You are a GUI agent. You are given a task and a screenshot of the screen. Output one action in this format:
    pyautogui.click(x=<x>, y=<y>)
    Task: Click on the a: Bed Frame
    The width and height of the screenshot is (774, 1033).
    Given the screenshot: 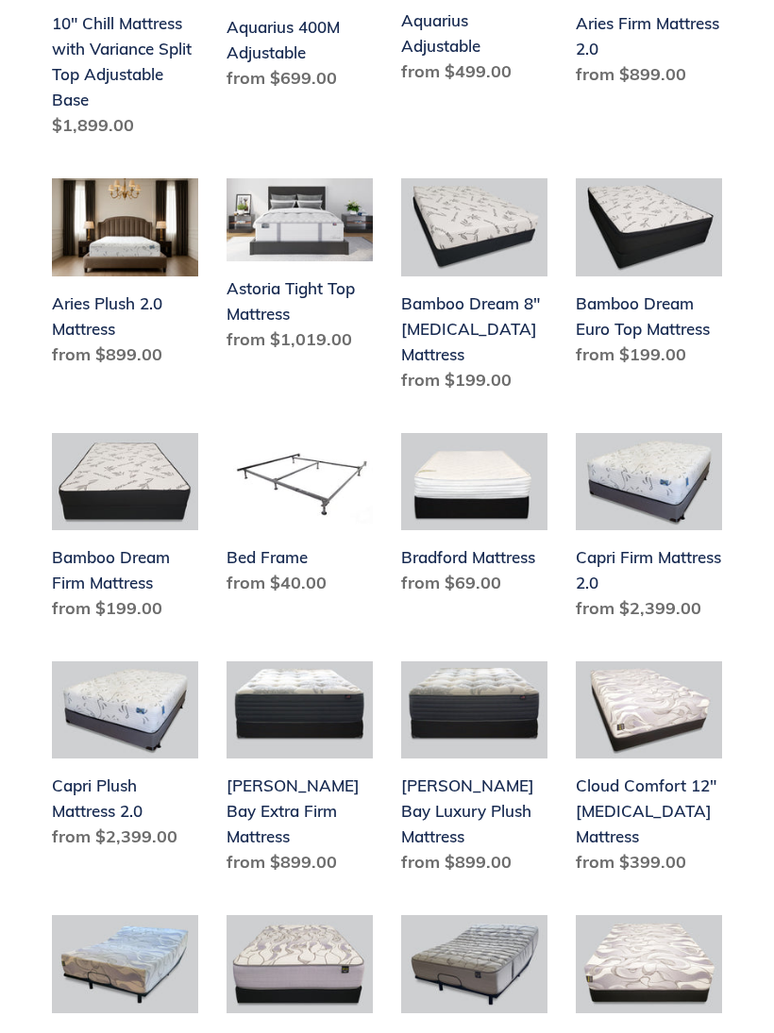 What is the action you would take?
    pyautogui.click(x=299, y=518)
    